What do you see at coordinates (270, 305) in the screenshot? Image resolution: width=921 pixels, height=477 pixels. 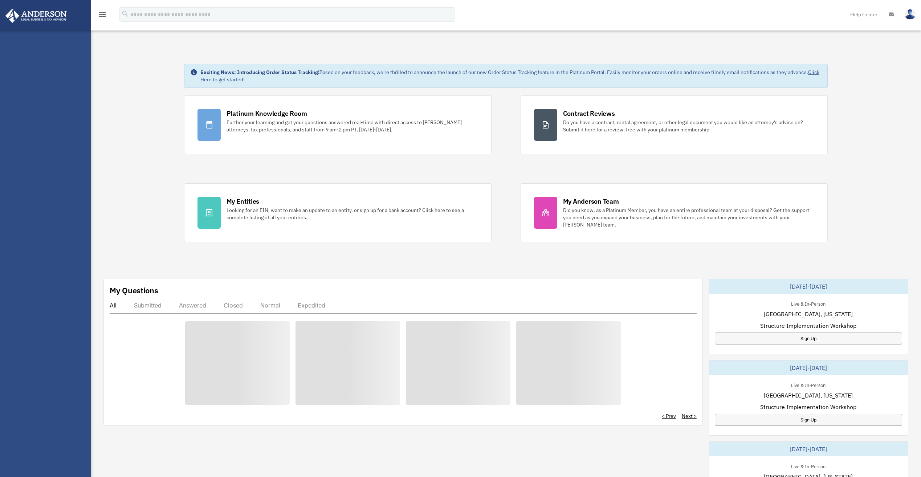 I see `div: Normal` at bounding box center [270, 305].